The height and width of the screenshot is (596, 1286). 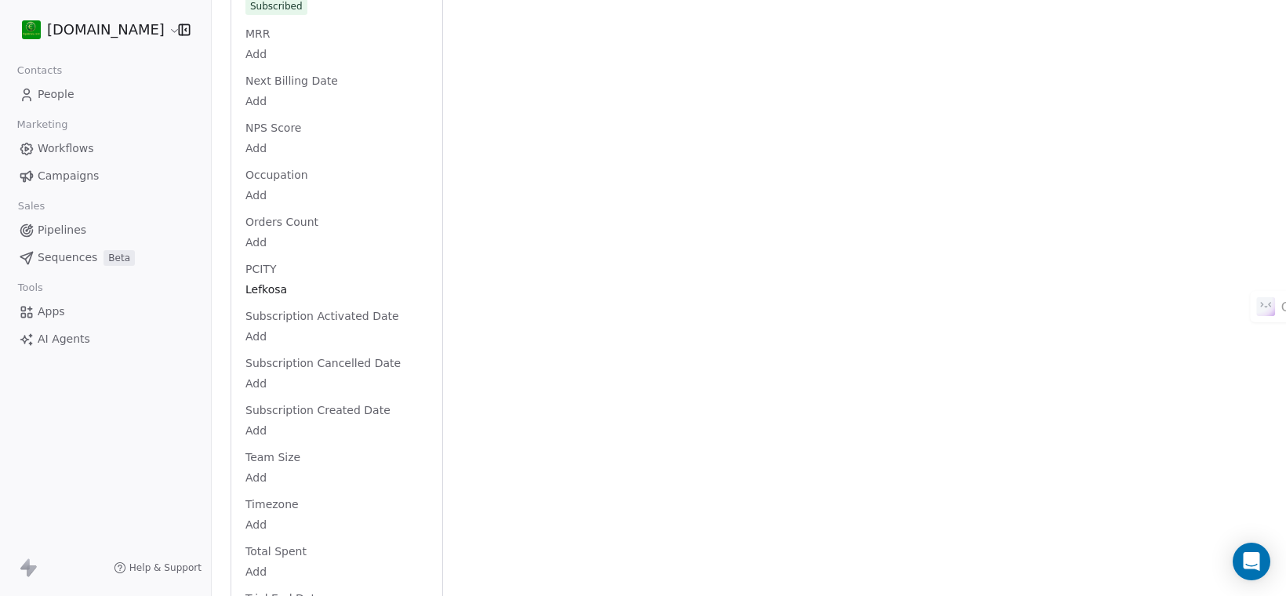 I want to click on span: Beta, so click(x=119, y=258).